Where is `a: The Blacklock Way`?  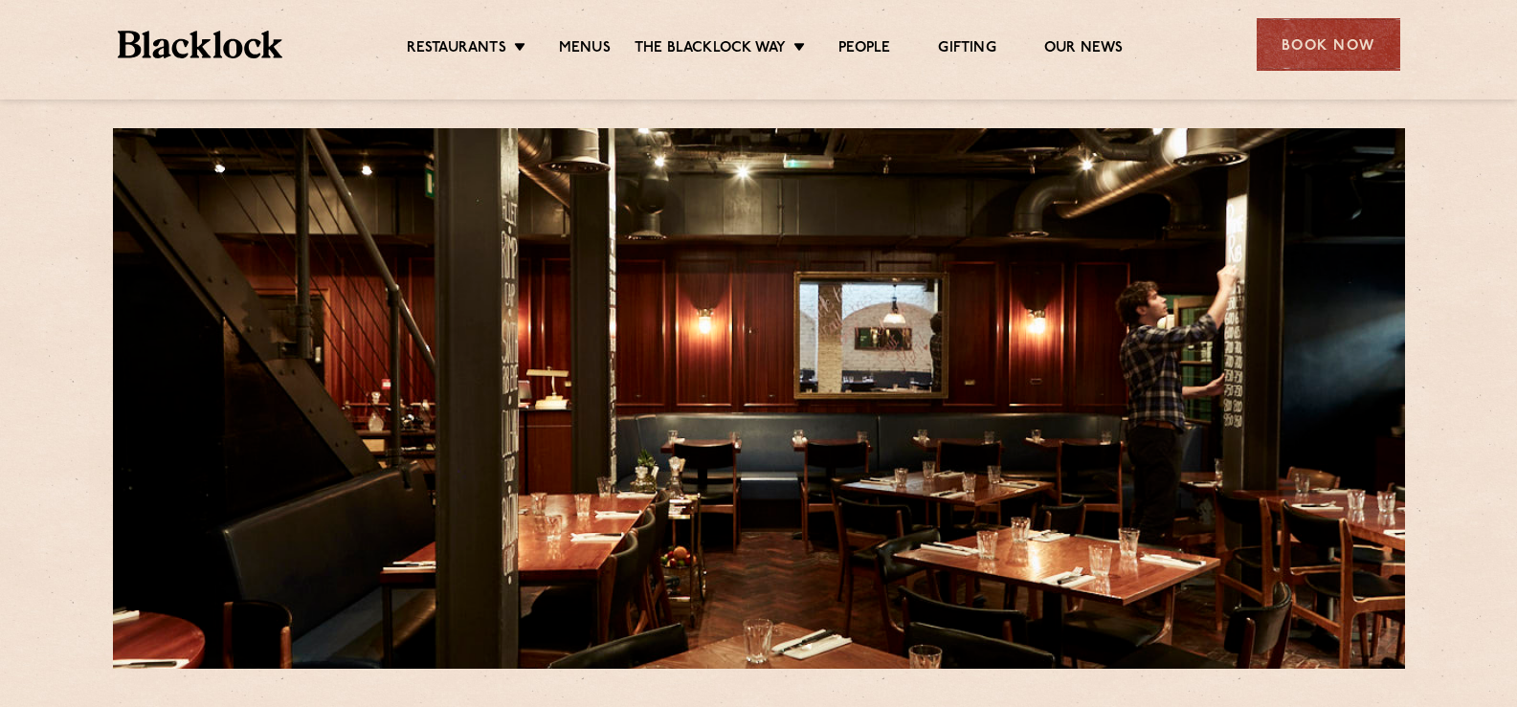 a: The Blacklock Way is located at coordinates (710, 50).